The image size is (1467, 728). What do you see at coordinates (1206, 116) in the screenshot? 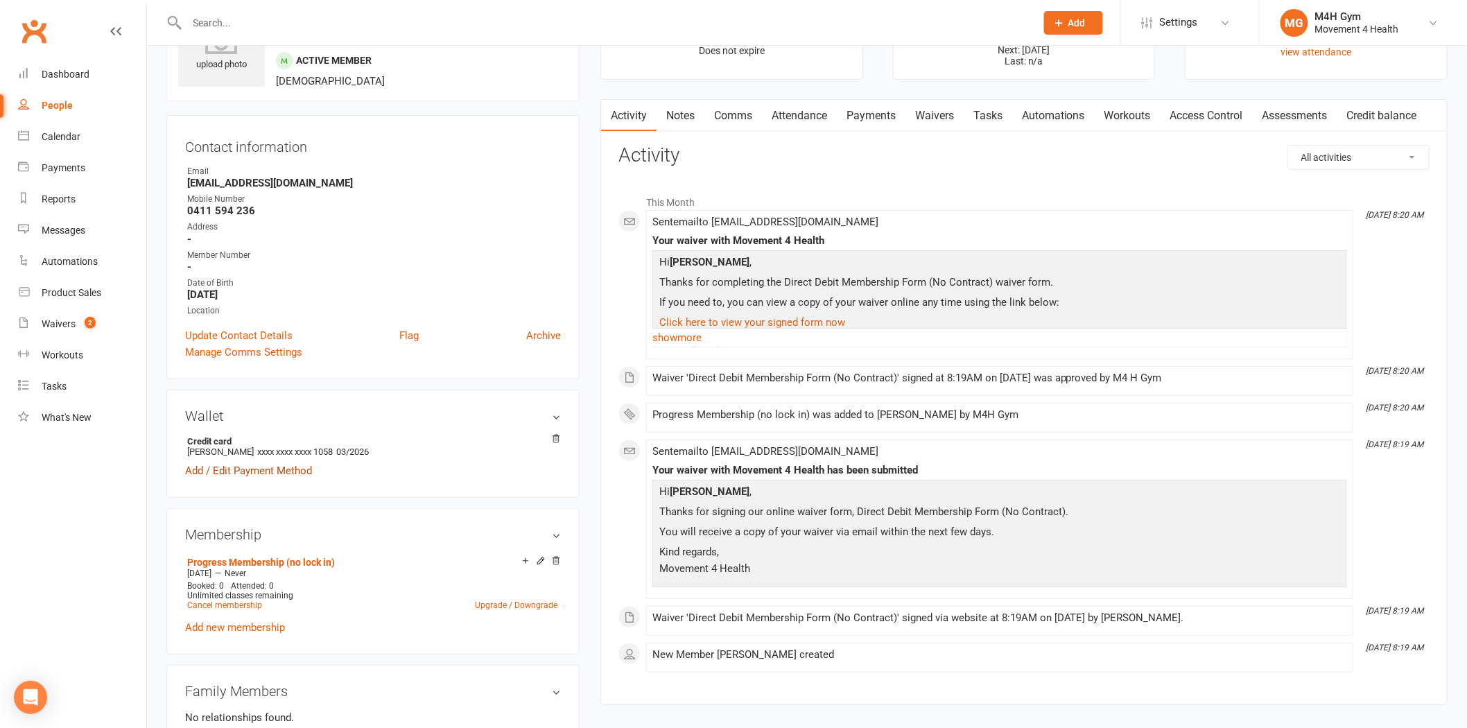
I see `a: Access Control` at bounding box center [1206, 116].